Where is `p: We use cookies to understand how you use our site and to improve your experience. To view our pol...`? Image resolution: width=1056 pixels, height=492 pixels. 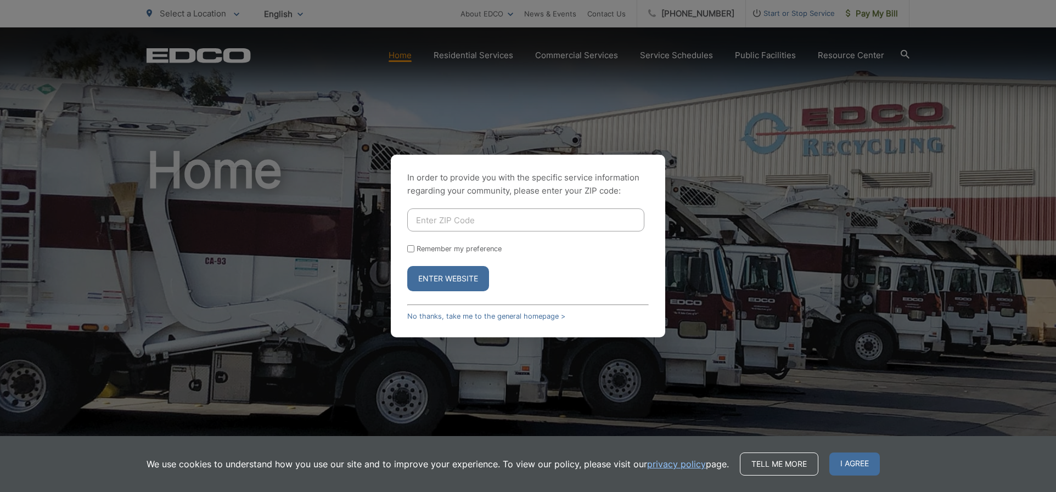 p: We use cookies to understand how you use our site and to improve your experience. To view our pol... is located at coordinates (437, 464).